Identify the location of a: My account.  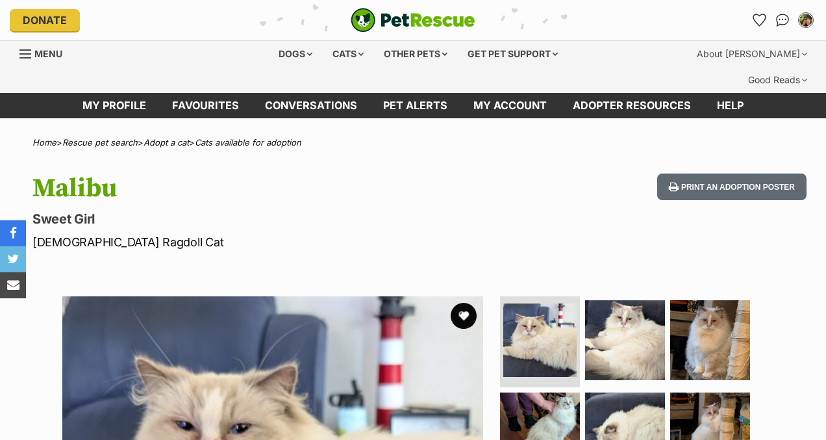
(510, 105).